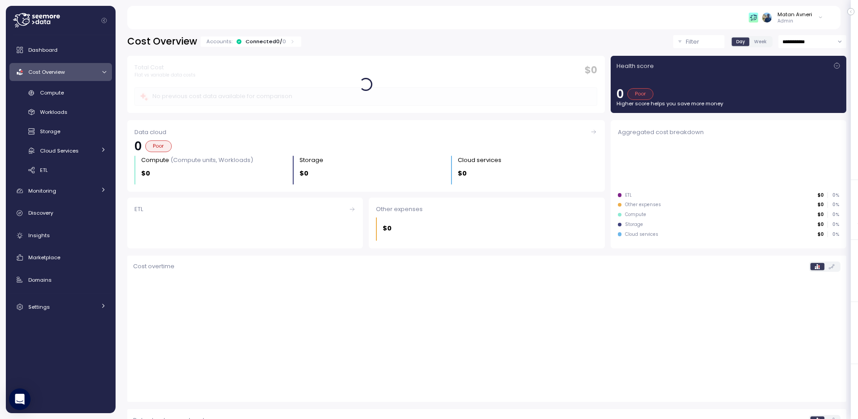 This screenshot has height=419, width=858. Describe the element at coordinates (61, 280) in the screenshot. I see `a: Domains` at that location.